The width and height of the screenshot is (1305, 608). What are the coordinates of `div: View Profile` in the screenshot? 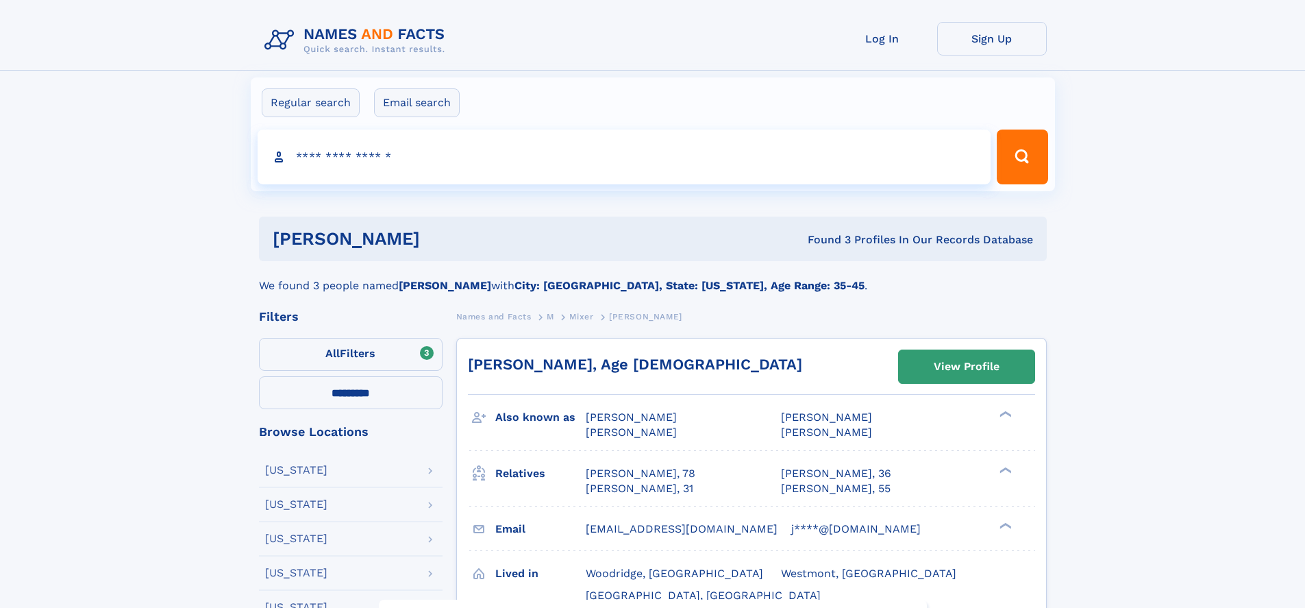 It's located at (966, 366).